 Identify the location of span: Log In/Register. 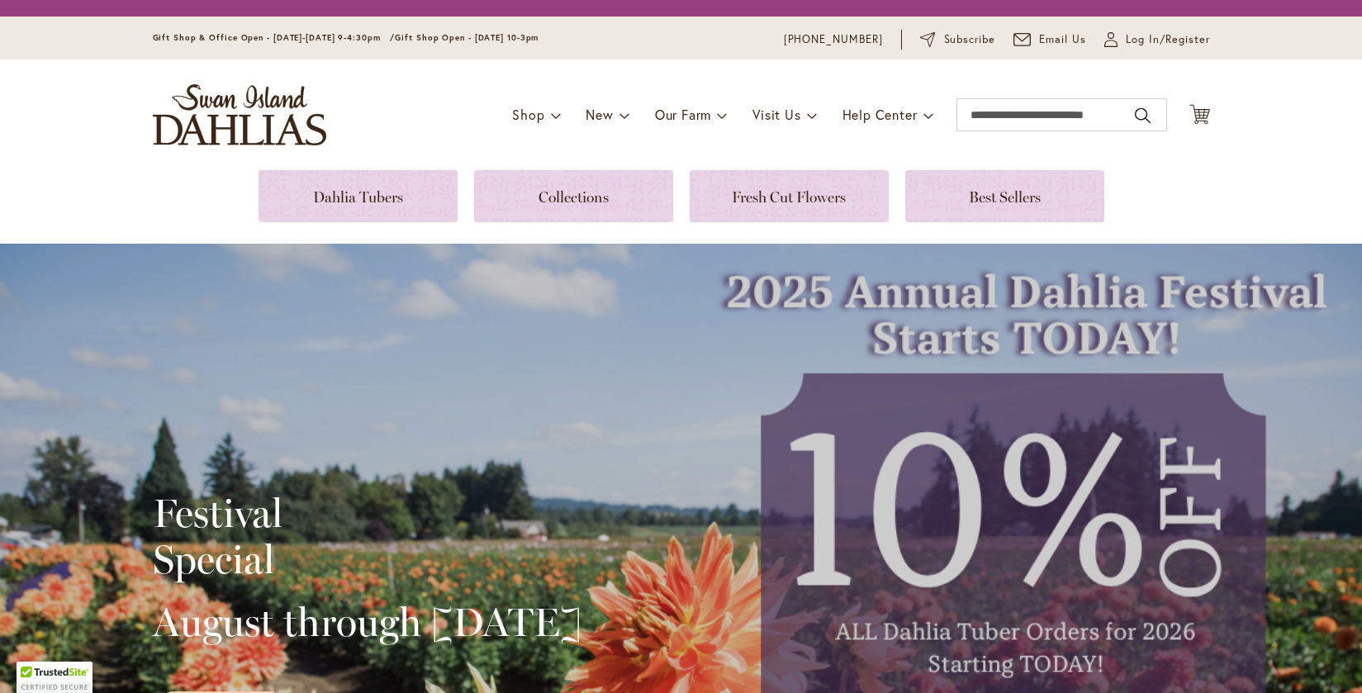
(1168, 40).